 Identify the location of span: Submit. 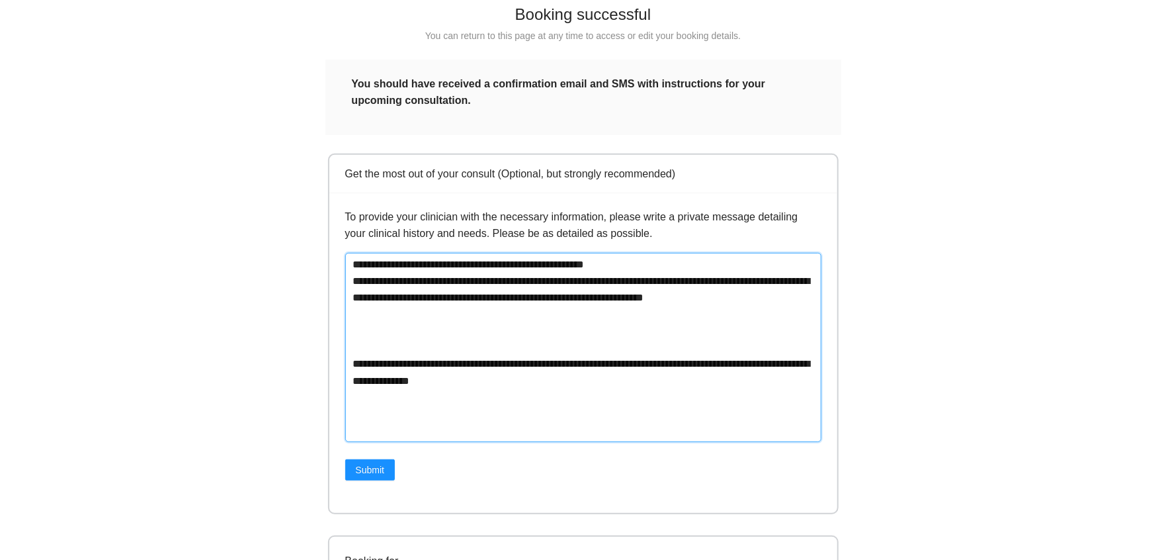
(370, 470).